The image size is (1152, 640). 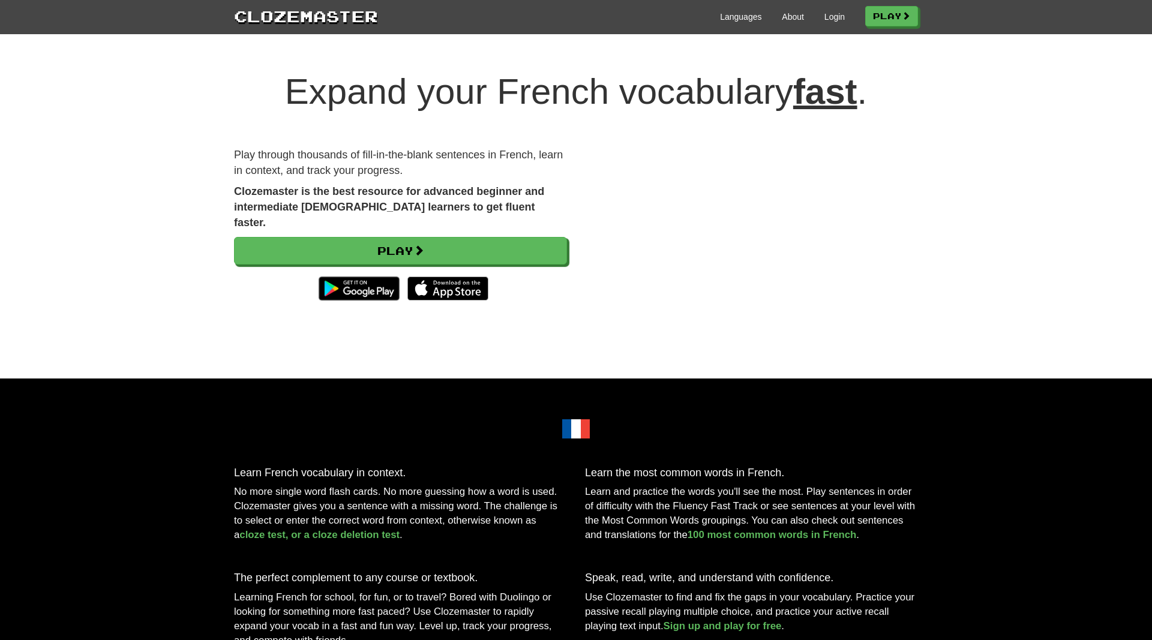 I want to click on a: 100 most common words in French, so click(x=772, y=534).